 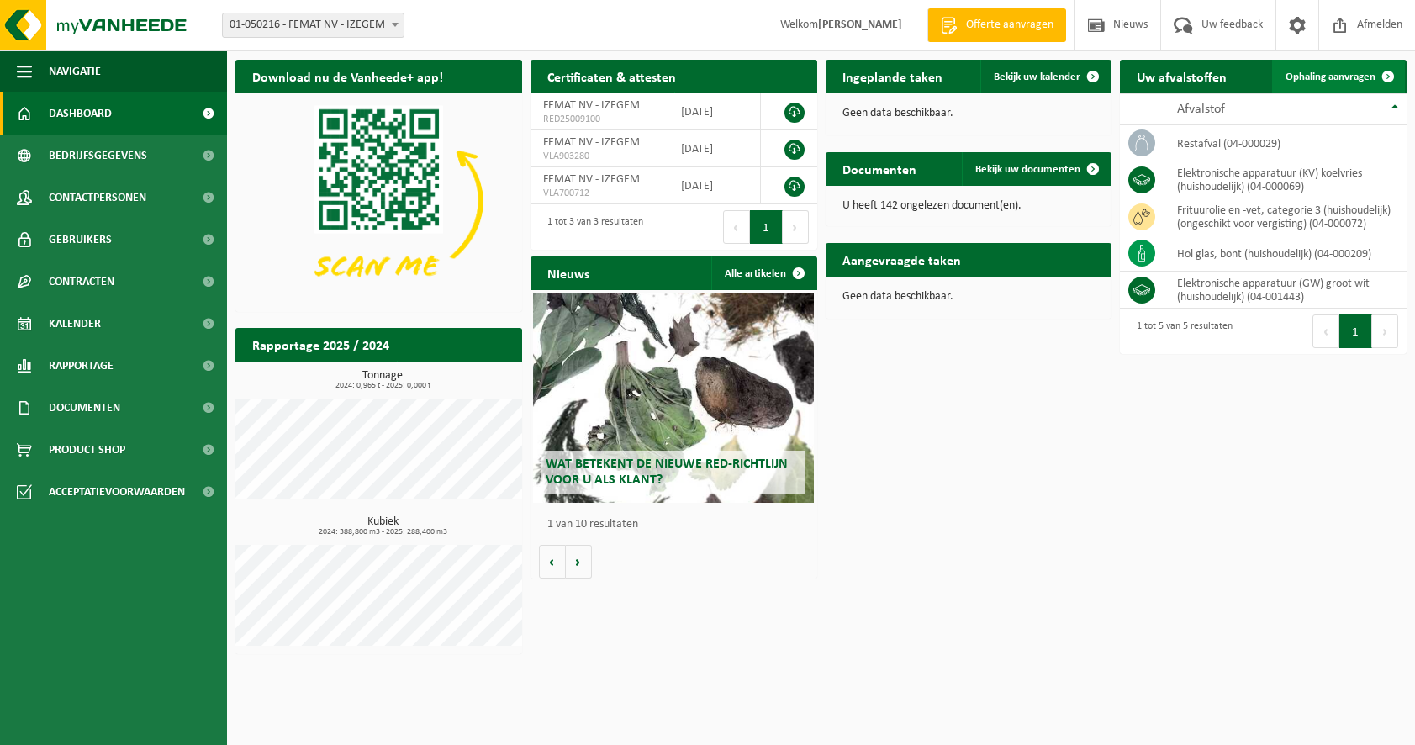 What do you see at coordinates (117, 492) in the screenshot?
I see `span: Acceptatievoorwaarden` at bounding box center [117, 492].